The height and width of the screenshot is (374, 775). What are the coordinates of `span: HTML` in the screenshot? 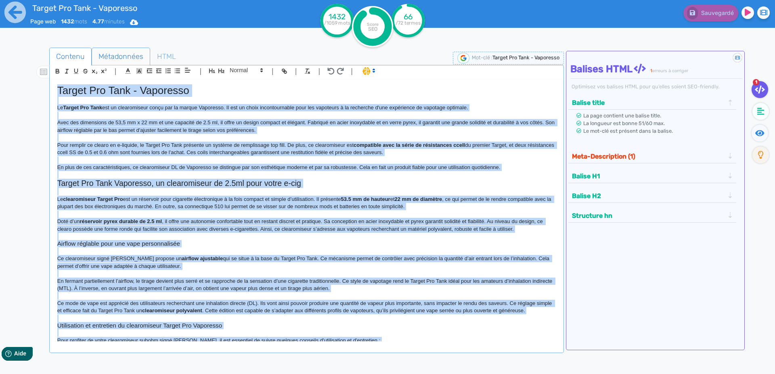 It's located at (166, 56).